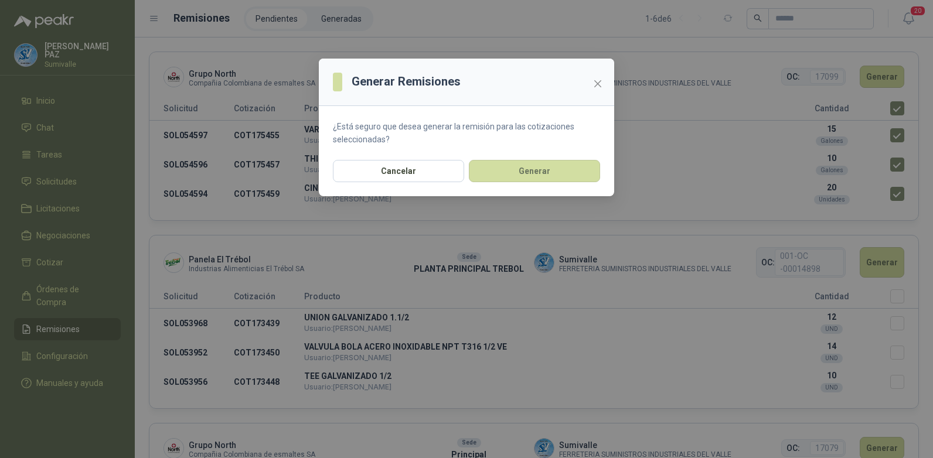  What do you see at coordinates (598, 84) in the screenshot?
I see `button: Close` at bounding box center [598, 84].